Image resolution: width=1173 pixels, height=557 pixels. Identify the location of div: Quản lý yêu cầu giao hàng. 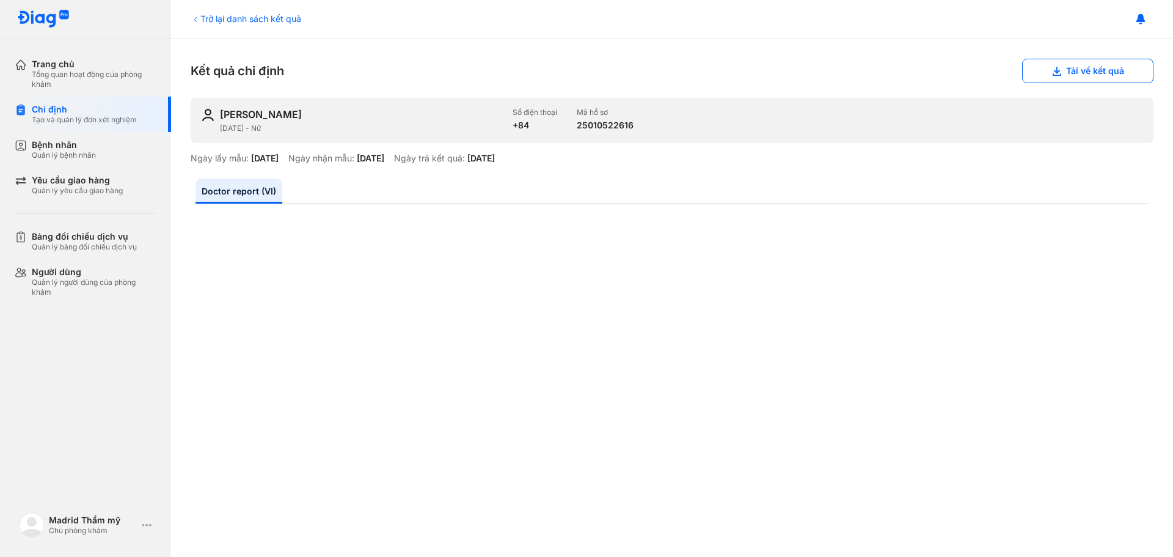
(77, 191).